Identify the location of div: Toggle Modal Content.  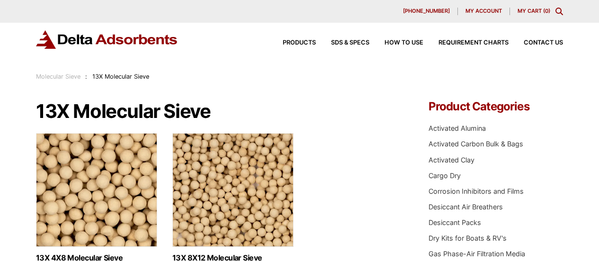
(559, 11).